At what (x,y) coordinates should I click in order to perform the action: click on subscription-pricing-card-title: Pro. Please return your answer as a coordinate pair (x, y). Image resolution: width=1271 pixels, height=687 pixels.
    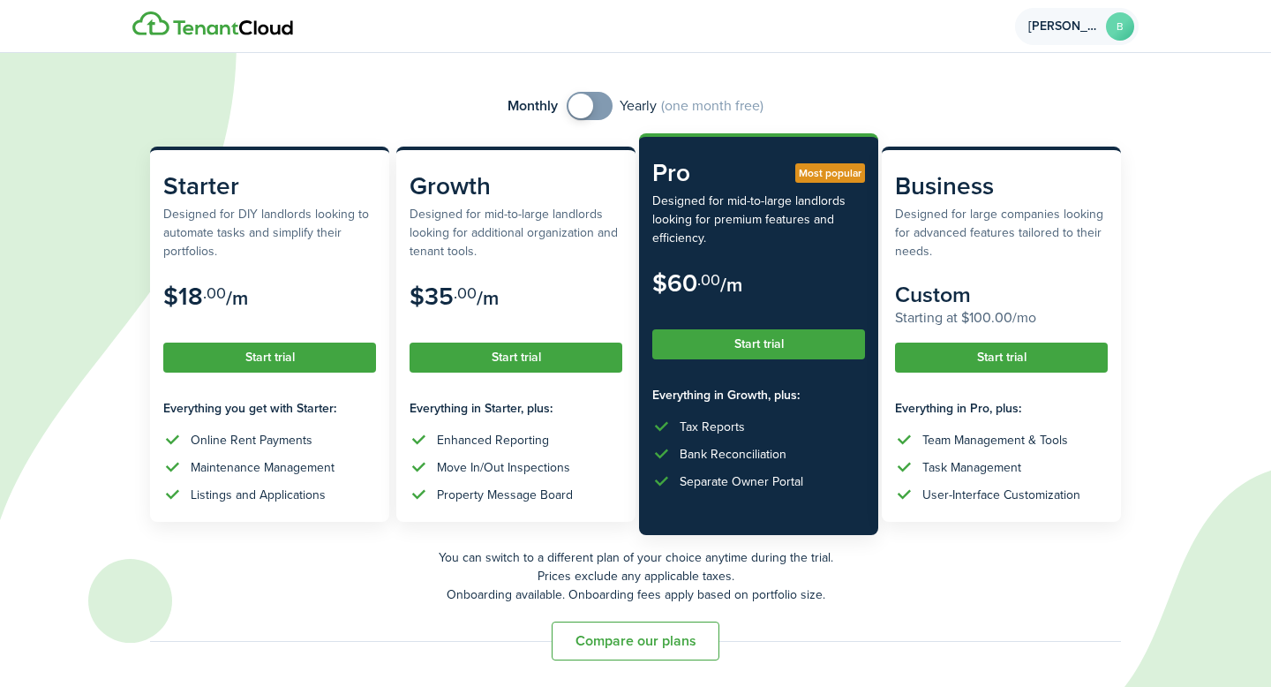
    Looking at the image, I should click on (758, 173).